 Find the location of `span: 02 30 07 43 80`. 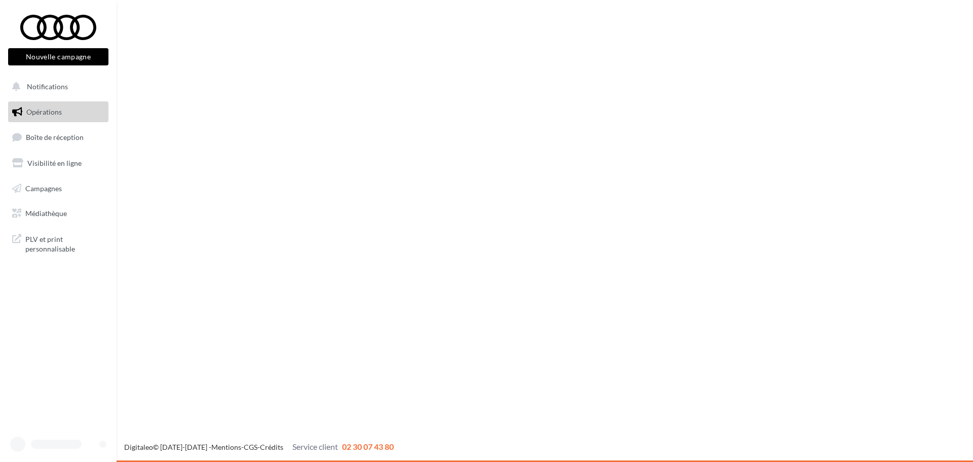

span: 02 30 07 43 80 is located at coordinates (368, 446).